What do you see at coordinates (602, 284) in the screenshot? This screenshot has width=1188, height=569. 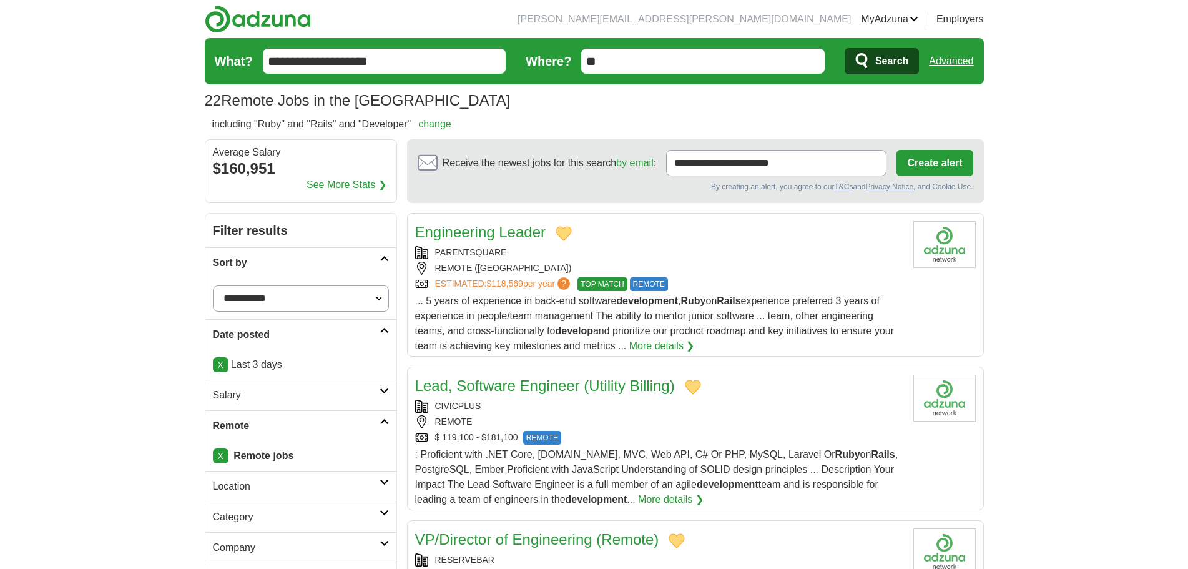 I see `span: TOP MATCH` at bounding box center [602, 284].